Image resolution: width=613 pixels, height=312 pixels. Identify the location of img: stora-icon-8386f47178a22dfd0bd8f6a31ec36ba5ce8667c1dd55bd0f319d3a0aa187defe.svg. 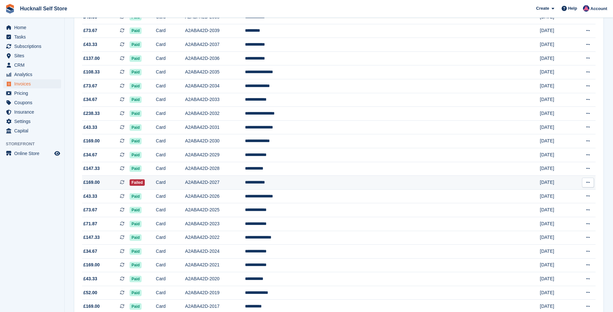
(10, 9).